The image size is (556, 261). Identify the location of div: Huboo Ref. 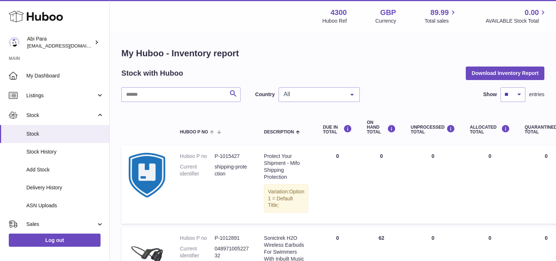
(335, 21).